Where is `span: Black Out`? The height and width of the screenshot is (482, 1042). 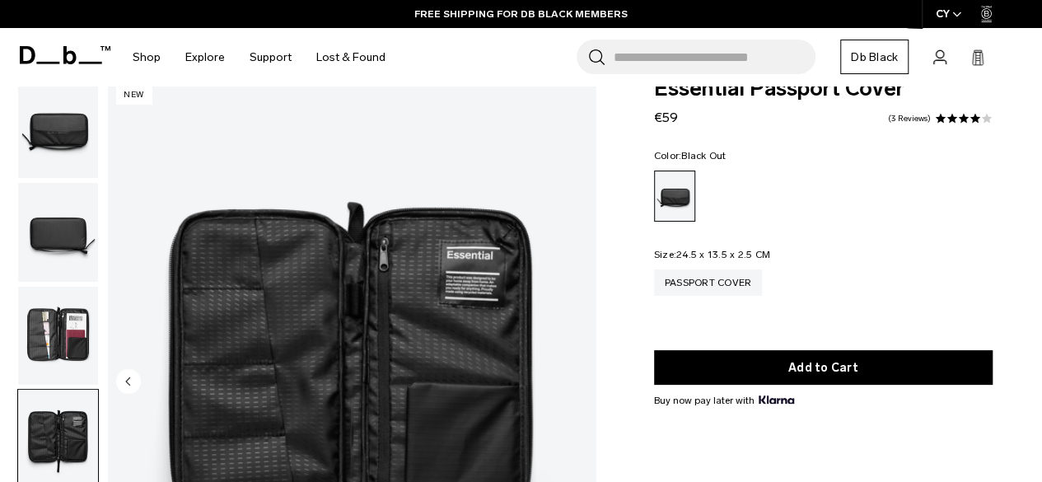 span: Black Out is located at coordinates (703, 156).